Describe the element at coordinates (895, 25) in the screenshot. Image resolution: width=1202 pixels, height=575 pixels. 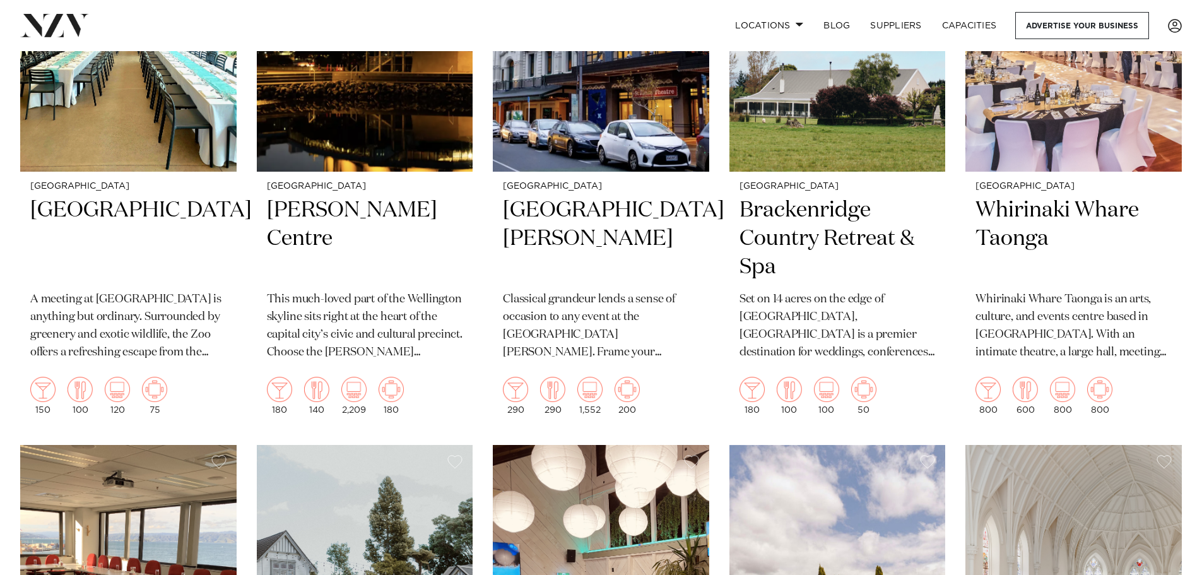
I see `a: SUPPLIERS` at that location.